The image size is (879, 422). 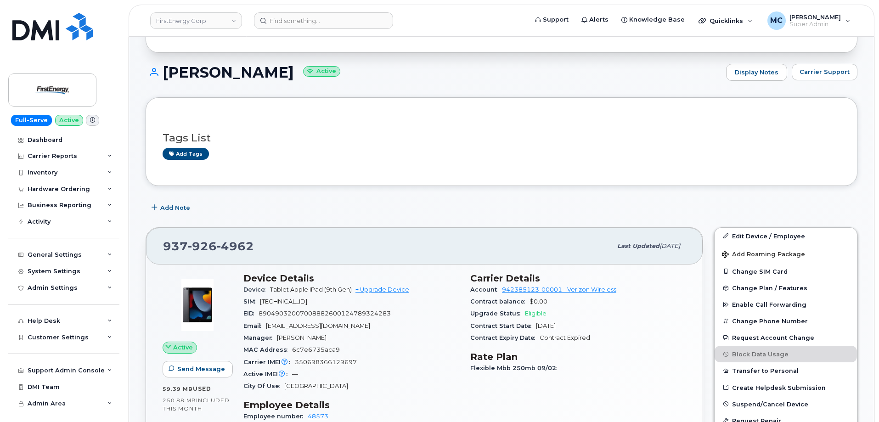 I want to click on button: Enable Call Forwarding, so click(x=786, y=305).